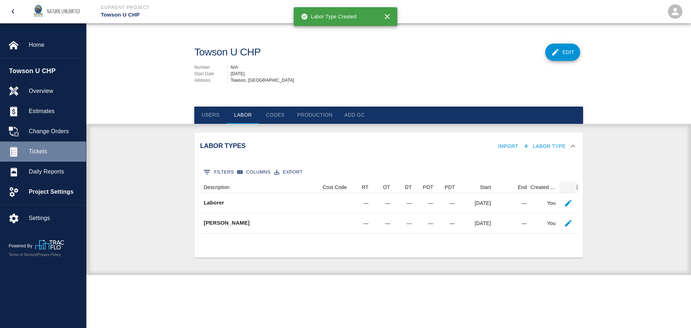 This screenshot has height=328, width=691. I want to click on button: Import, so click(508, 146).